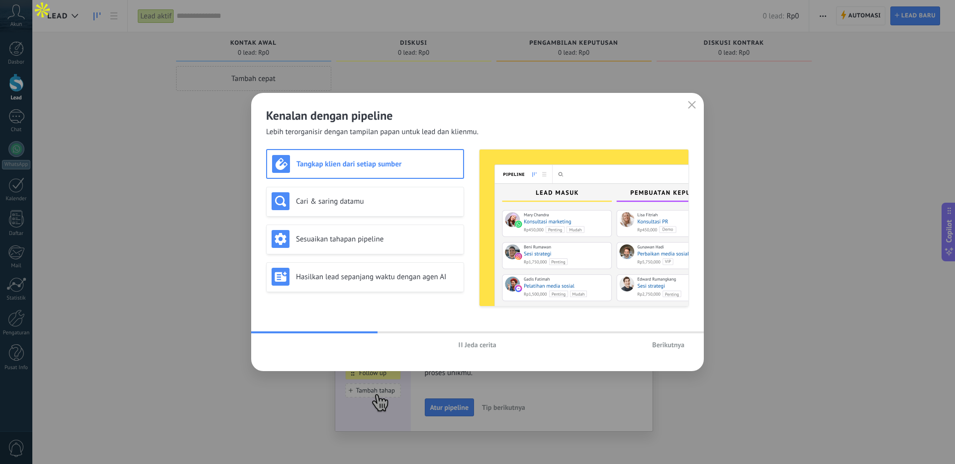  What do you see at coordinates (477, 115) in the screenshot?
I see `h2: Kenalan dengan pipeline` at bounding box center [477, 115].